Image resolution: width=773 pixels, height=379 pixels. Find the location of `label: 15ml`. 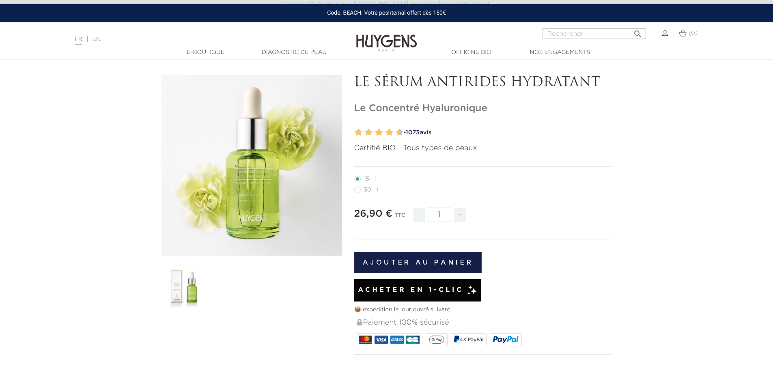

label: 15ml is located at coordinates (370, 179).